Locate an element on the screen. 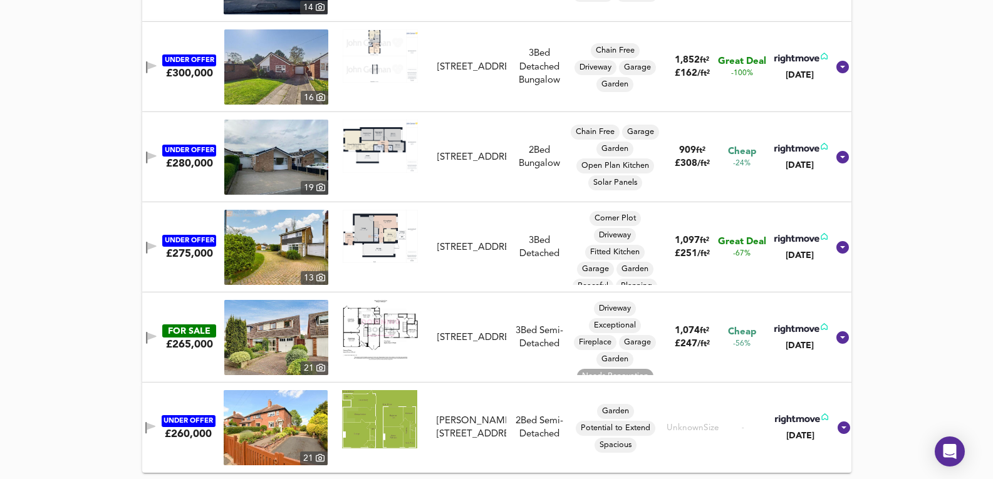  span: -24% is located at coordinates (742, 164).